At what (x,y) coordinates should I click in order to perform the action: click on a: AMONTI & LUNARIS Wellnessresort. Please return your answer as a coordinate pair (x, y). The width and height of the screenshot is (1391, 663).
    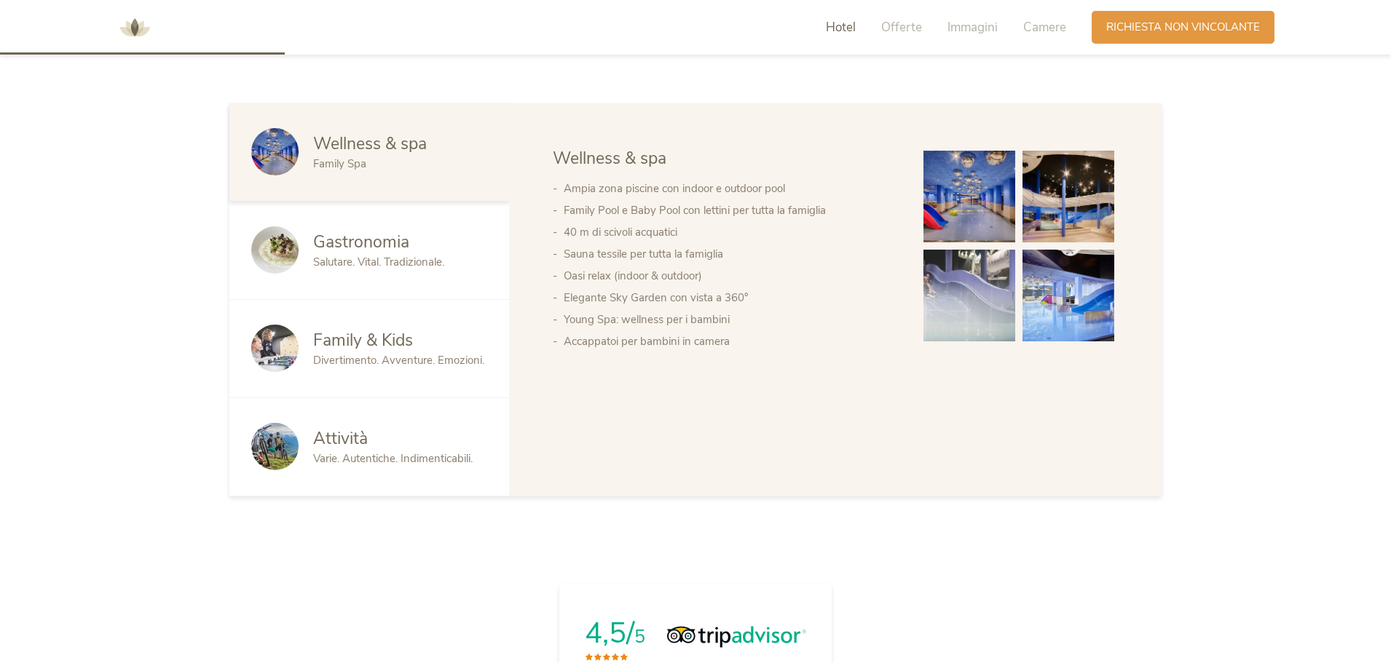
    Looking at the image, I should click on (135, 27).